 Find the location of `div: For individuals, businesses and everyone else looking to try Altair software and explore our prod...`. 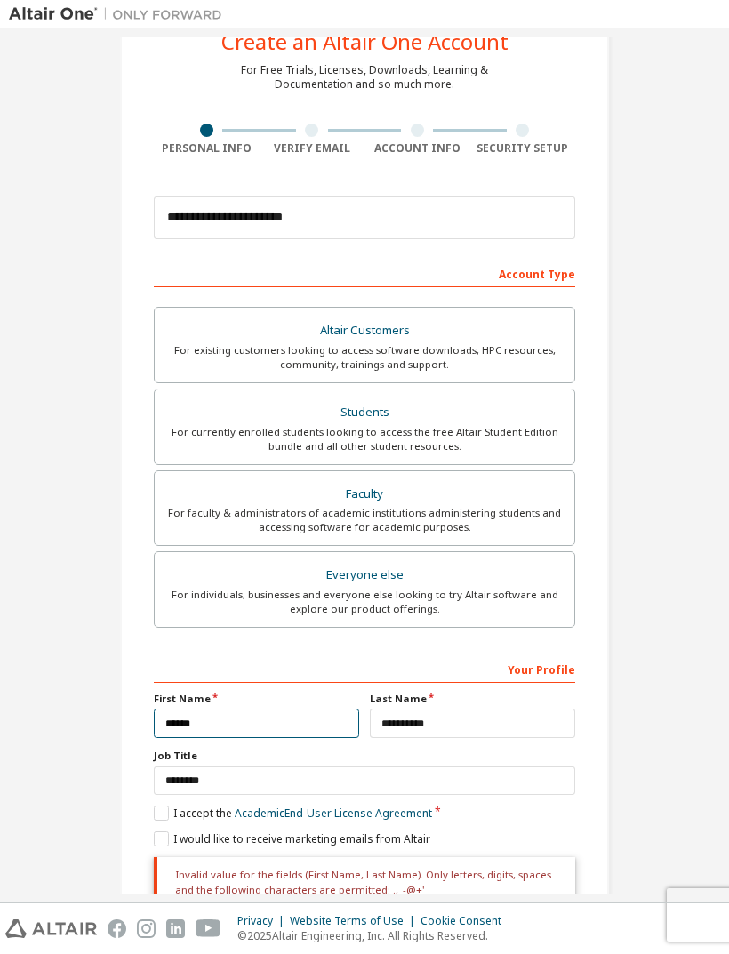

div: For individuals, businesses and everyone else looking to try Altair software and explore our prod... is located at coordinates (364, 602).